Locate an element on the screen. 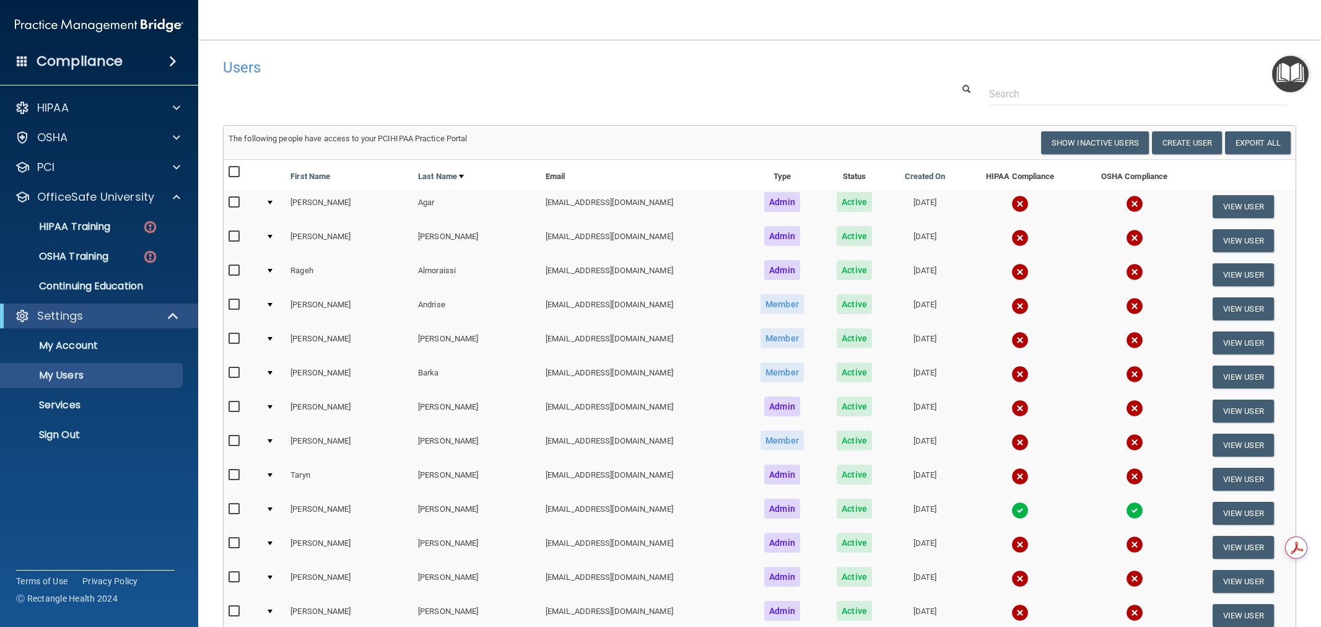  a: Privacy Policy is located at coordinates (110, 581).